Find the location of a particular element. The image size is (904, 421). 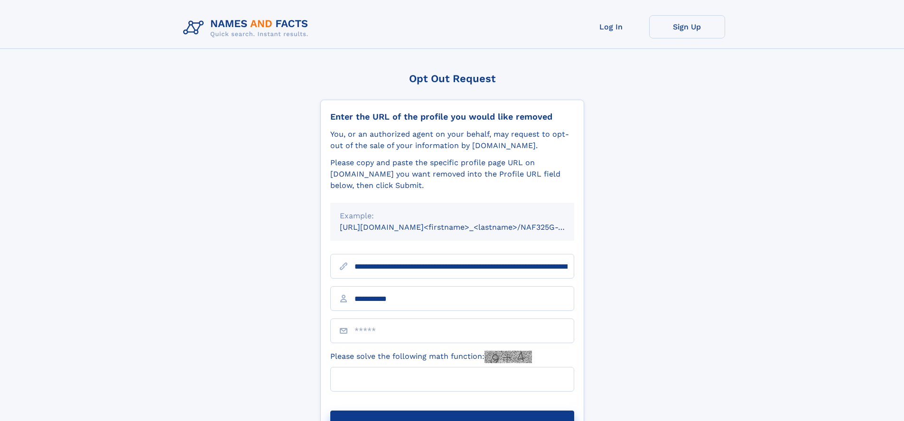

a: Log In is located at coordinates (611, 27).